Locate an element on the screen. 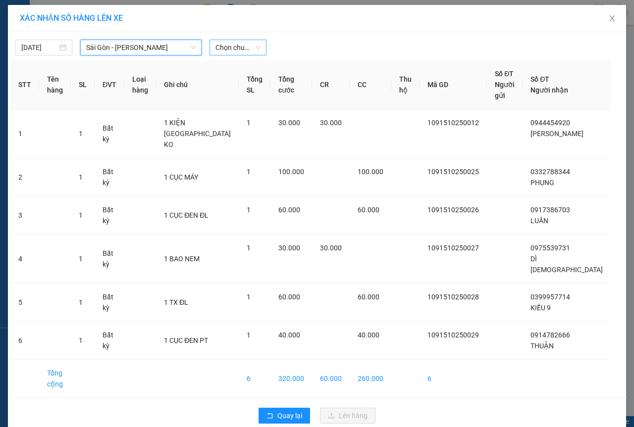 This screenshot has width=634, height=427. span: 0914782666 is located at coordinates (550, 335).